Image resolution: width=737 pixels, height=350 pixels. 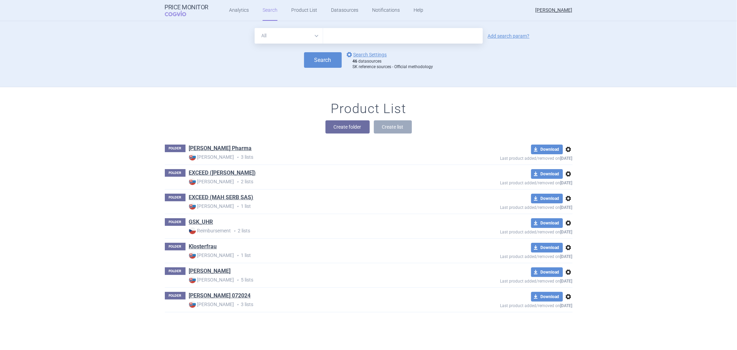 What do you see at coordinates (221, 198) in the screenshot?
I see `h1: EXCEED (MAH SERB SAS)` at bounding box center [221, 198].